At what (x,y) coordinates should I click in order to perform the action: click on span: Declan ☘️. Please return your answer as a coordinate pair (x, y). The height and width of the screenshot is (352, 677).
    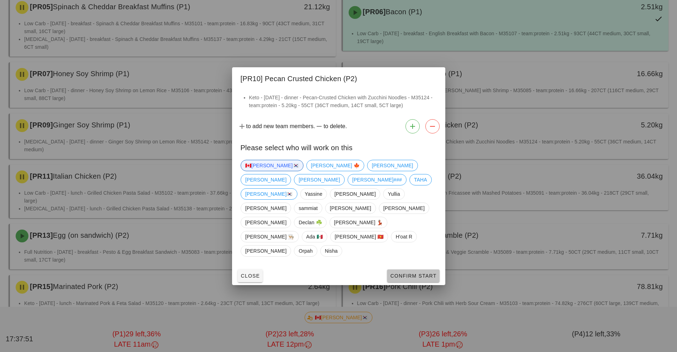
    Looking at the image, I should click on (310, 222).